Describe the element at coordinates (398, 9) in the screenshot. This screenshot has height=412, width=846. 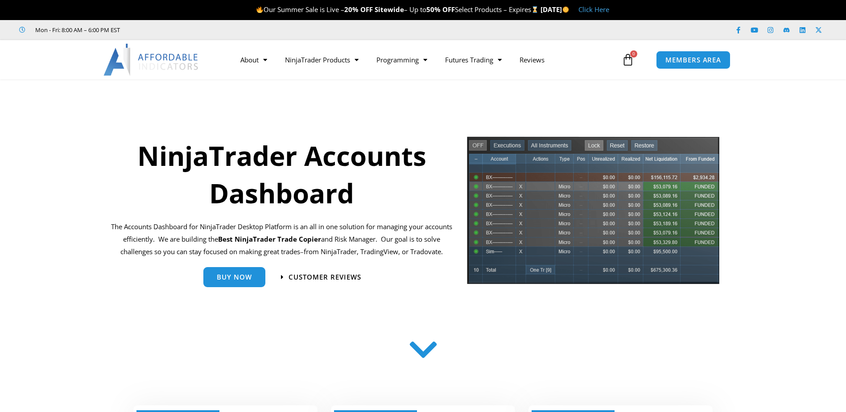
I see `span: Our Summer Sale is Live – – Up to Select Products – Expires` at that location.